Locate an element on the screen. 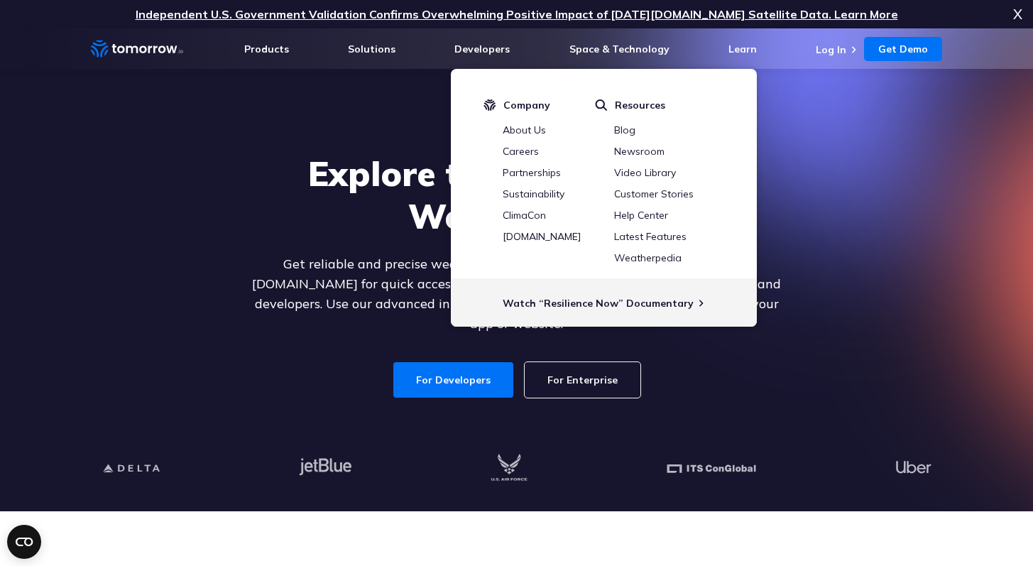 This screenshot has width=1033, height=566. button: Open CMP widget is located at coordinates (24, 542).